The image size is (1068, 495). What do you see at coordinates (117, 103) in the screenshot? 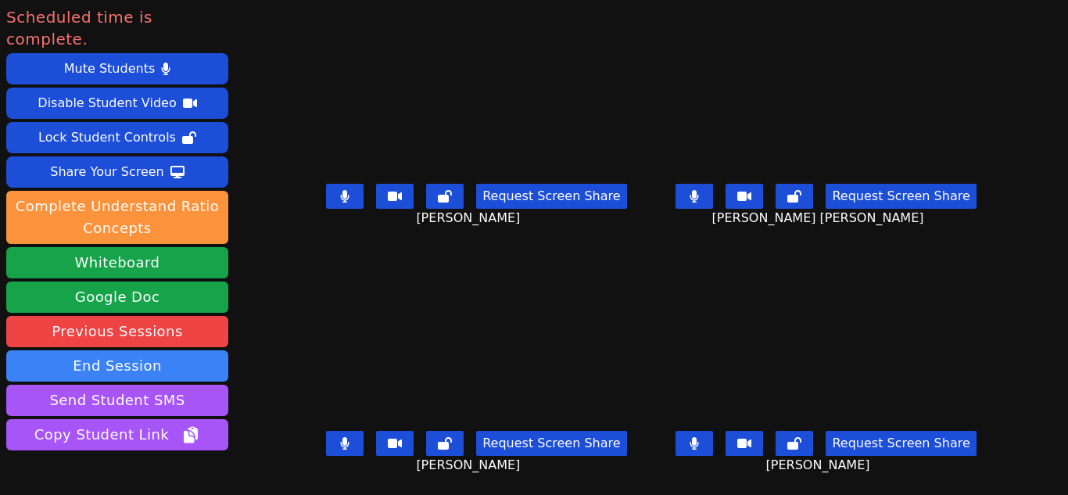
I see `button: Disable Student Video` at bounding box center [117, 103].